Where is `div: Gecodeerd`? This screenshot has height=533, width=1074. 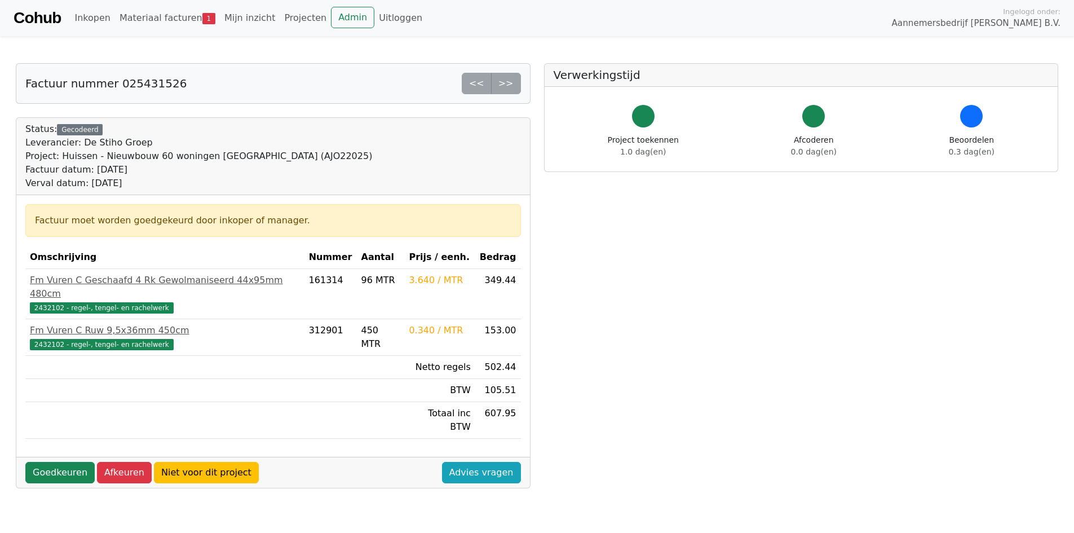
div: Gecodeerd is located at coordinates (80, 130).